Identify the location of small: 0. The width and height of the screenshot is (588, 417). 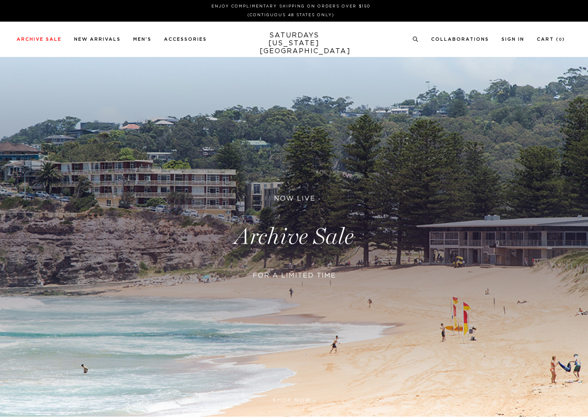
(560, 40).